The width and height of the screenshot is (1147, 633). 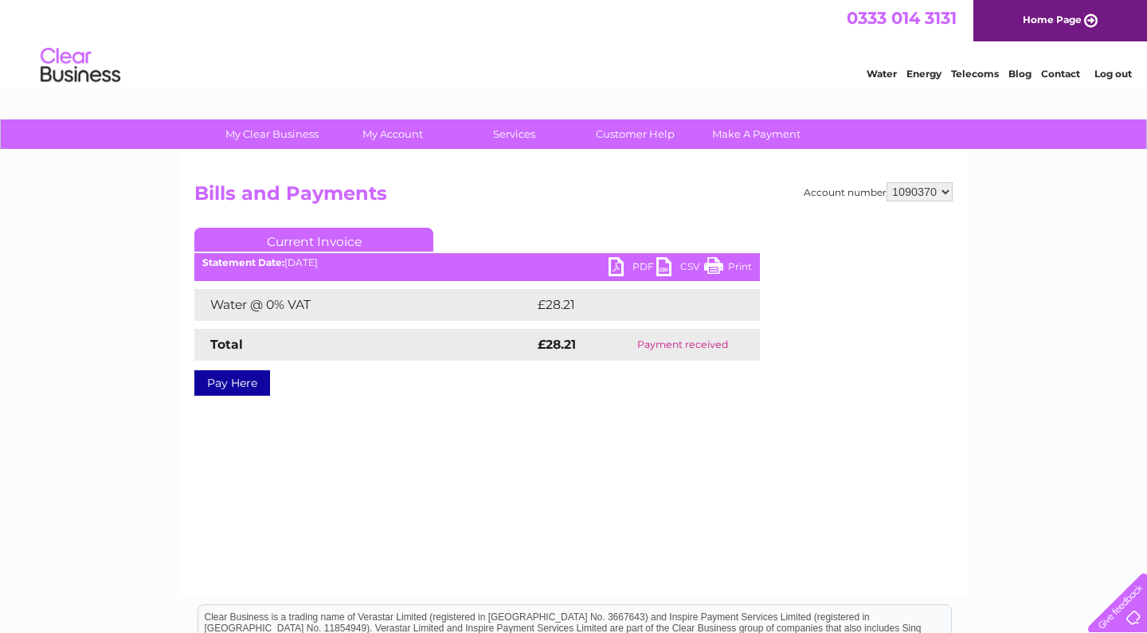 I want to click on a: My Account, so click(x=393, y=134).